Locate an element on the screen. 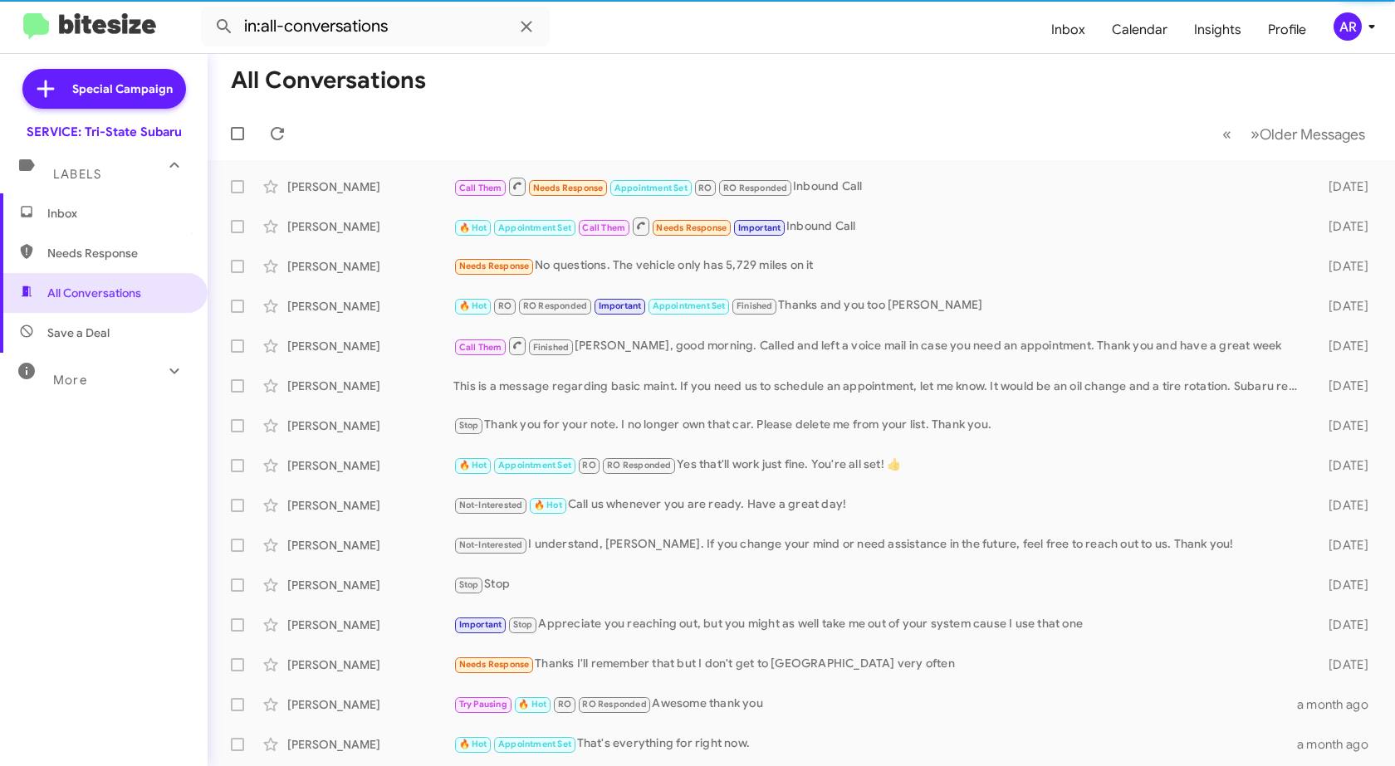  div: Appreciate you reaching out, but you might as well take me out of your system cause I use that one is located at coordinates (879, 624).